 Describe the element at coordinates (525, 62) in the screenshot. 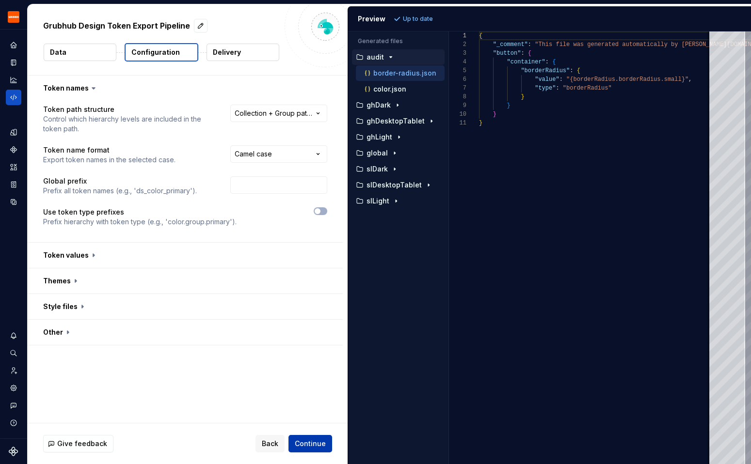

I see `span: "container"` at that location.